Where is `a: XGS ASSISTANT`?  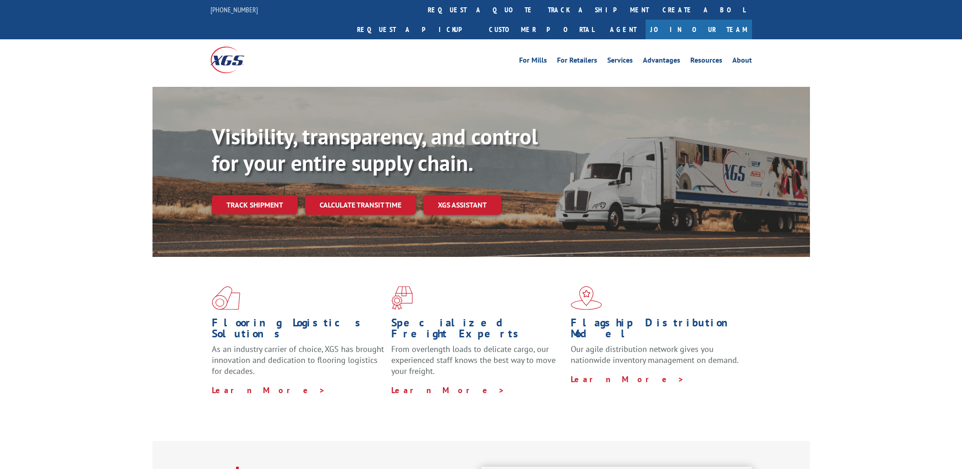 a: XGS ASSISTANT is located at coordinates (462, 205).